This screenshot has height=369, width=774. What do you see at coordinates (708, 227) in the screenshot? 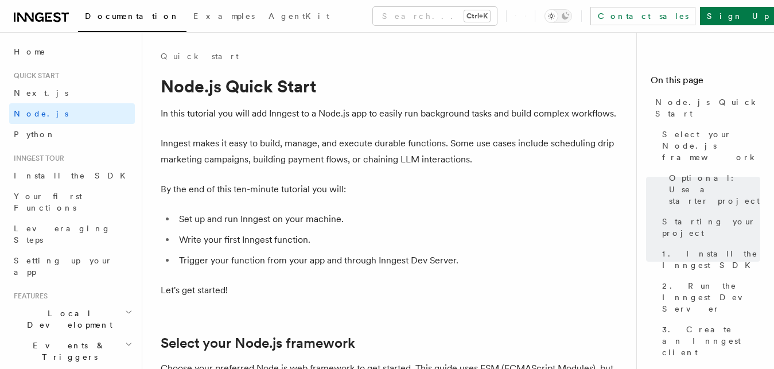
I see `a: Starting your project` at bounding box center [708, 227].